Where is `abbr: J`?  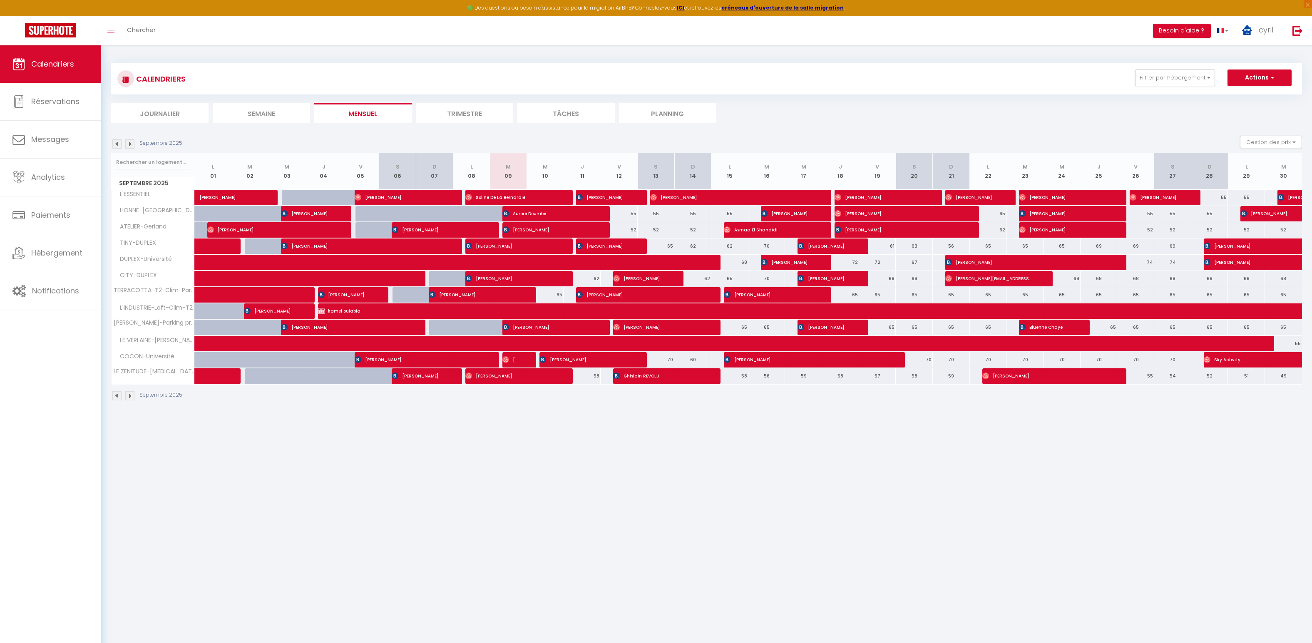 abbr: J is located at coordinates (324, 167).